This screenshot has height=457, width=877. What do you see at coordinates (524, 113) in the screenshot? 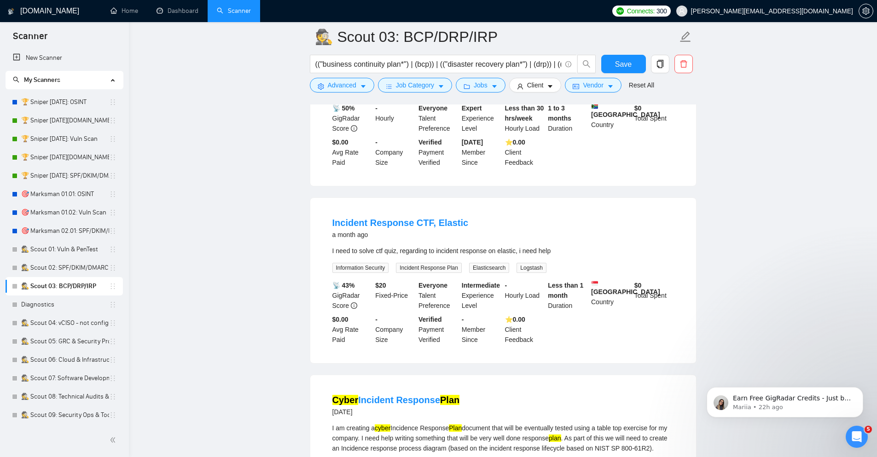
I see `b: Less than 30 hrs/week` at bounding box center [524, 113].